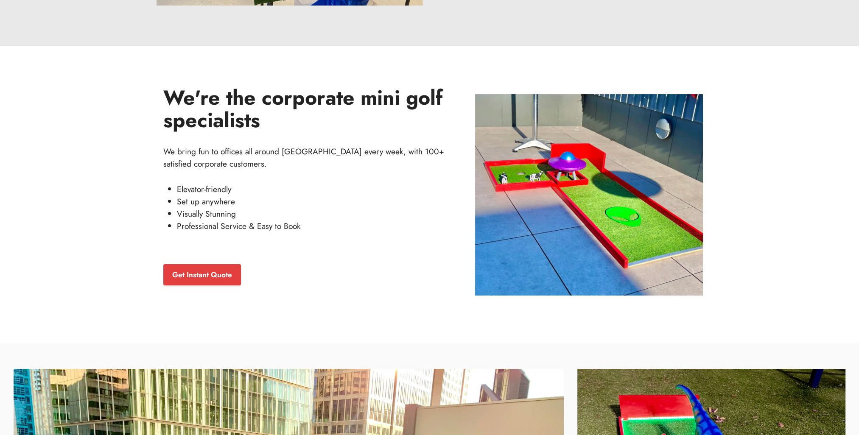 The width and height of the screenshot is (859, 435). What do you see at coordinates (204, 189) in the screenshot?
I see `span: Elevator-friendly` at bounding box center [204, 189].